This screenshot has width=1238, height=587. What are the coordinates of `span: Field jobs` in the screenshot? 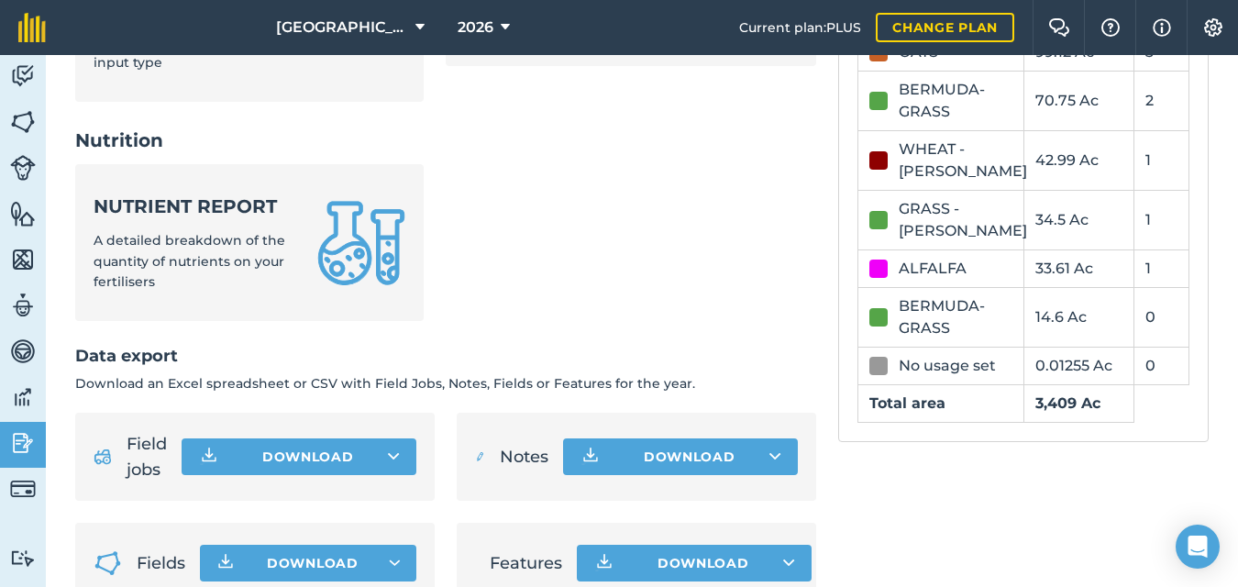 It's located at (147, 457).